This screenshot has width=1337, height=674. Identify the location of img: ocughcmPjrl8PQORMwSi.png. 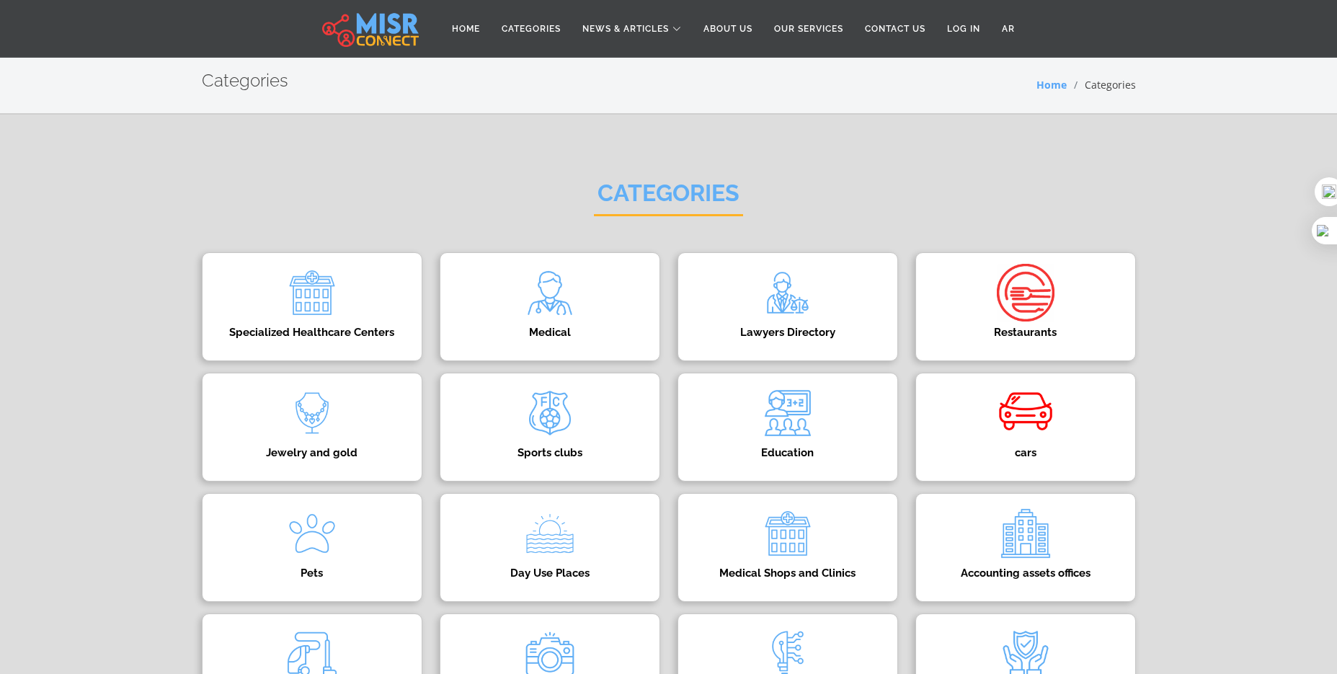
(312, 293).